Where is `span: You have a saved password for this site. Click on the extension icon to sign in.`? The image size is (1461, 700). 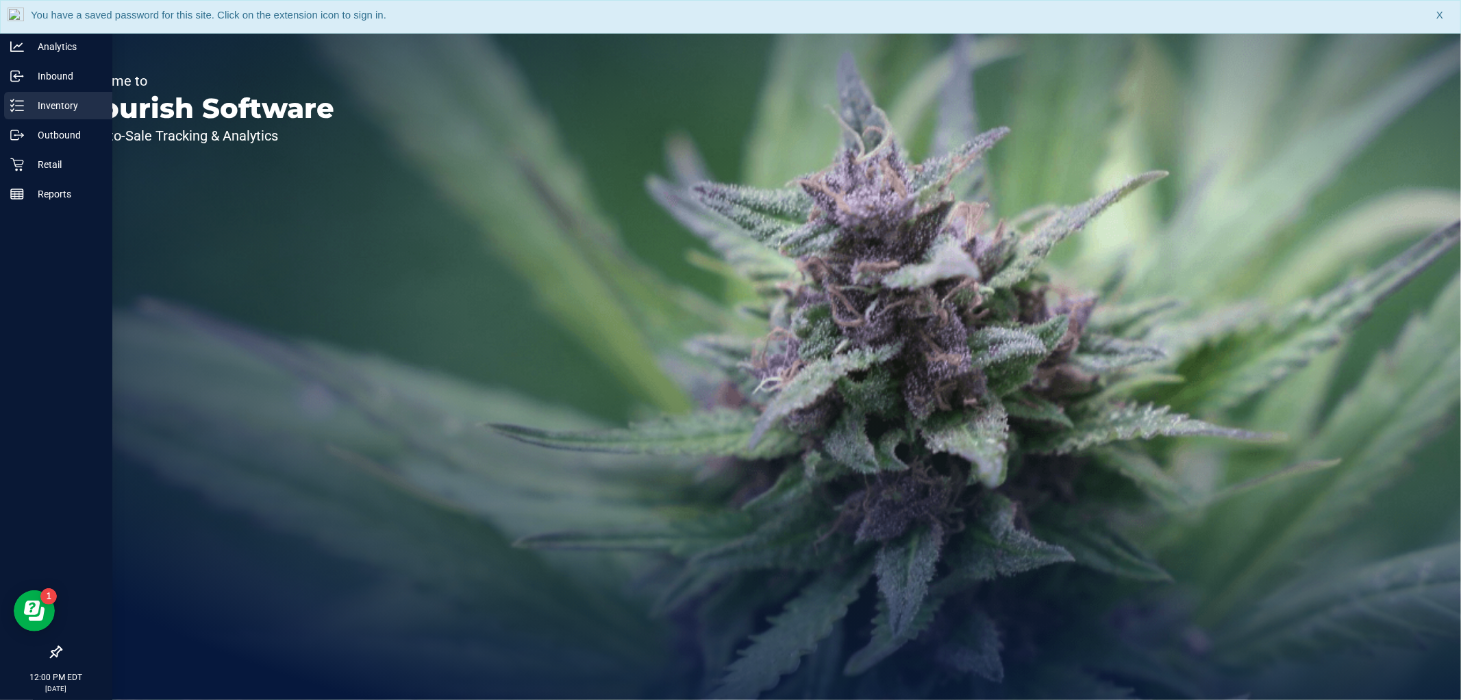 span: You have a saved password for this site. Click on the extension icon to sign in. is located at coordinates (208, 14).